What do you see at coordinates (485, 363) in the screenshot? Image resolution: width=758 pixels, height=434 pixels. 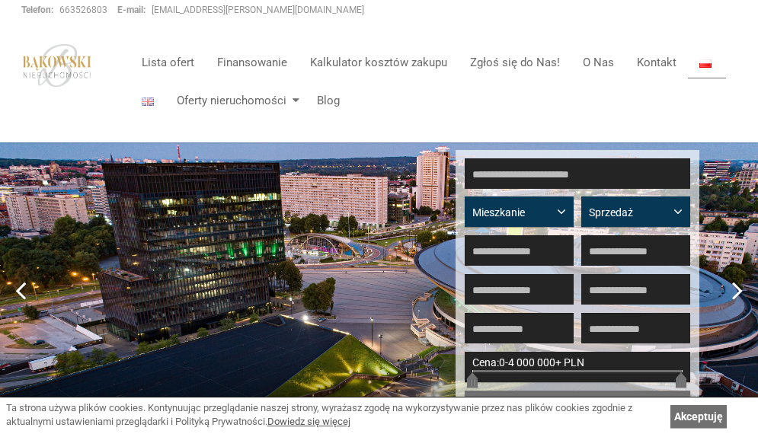 I see `span: Cena:` at bounding box center [485, 363].